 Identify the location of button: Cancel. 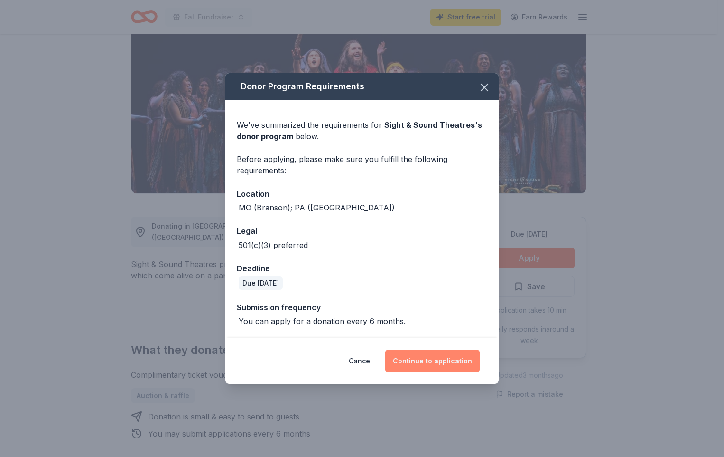
(360, 361).